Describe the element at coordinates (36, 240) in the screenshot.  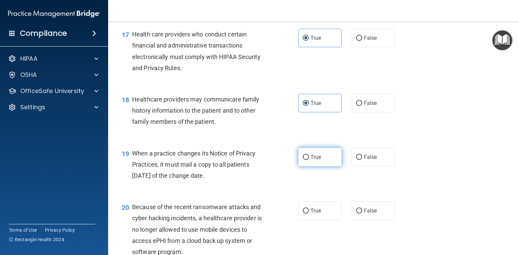
I see `span: Ⓒ Rectangle Health 2024` at that location.